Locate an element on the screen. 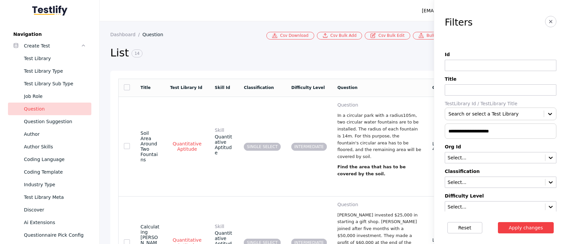 Image resolution: width=567 pixels, height=244 pixels. div: Author Skills is located at coordinates (55, 147).